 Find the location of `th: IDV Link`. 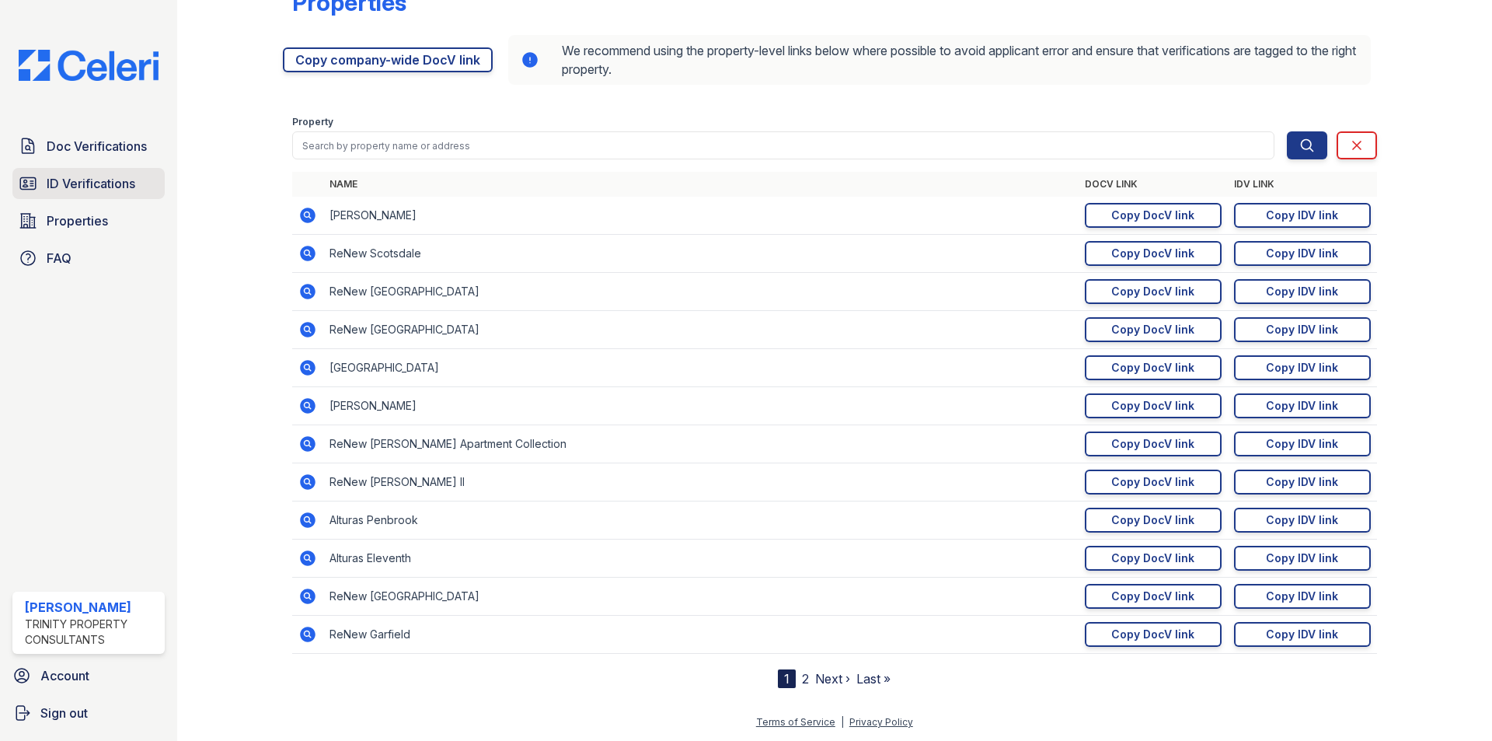

th: IDV Link is located at coordinates (1303, 184).